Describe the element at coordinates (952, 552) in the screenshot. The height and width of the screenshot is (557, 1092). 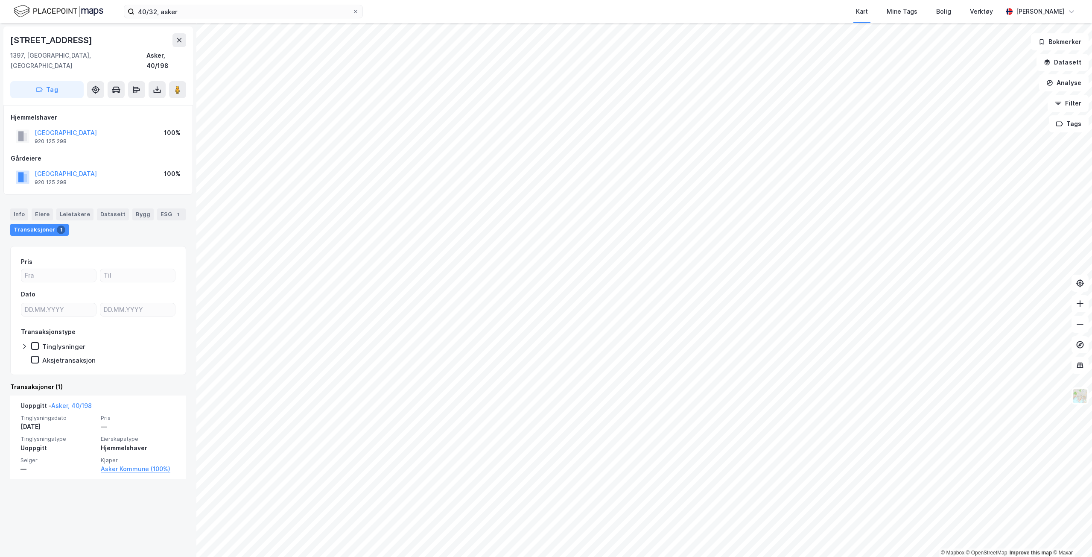
I see `a: Mapbox` at that location.